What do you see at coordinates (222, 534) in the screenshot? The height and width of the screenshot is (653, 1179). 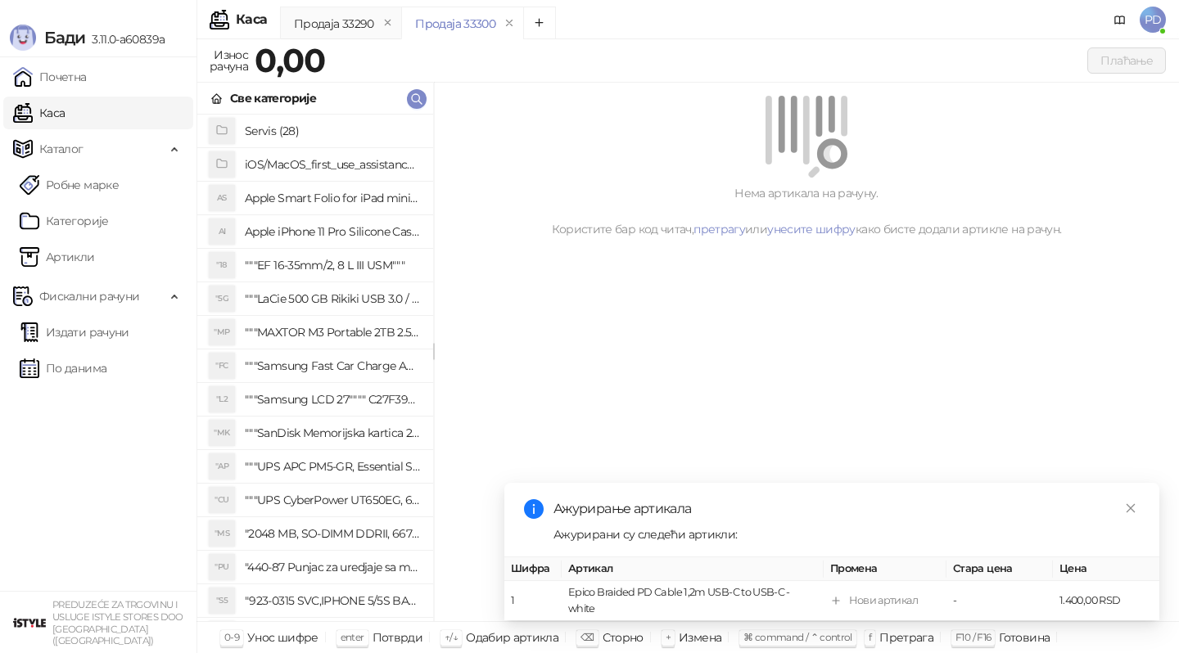 I see `div: "MS` at bounding box center [222, 534].